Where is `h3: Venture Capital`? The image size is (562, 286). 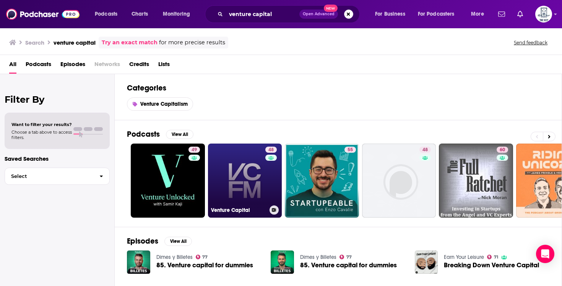
h3: Venture Capital is located at coordinates (239, 210).